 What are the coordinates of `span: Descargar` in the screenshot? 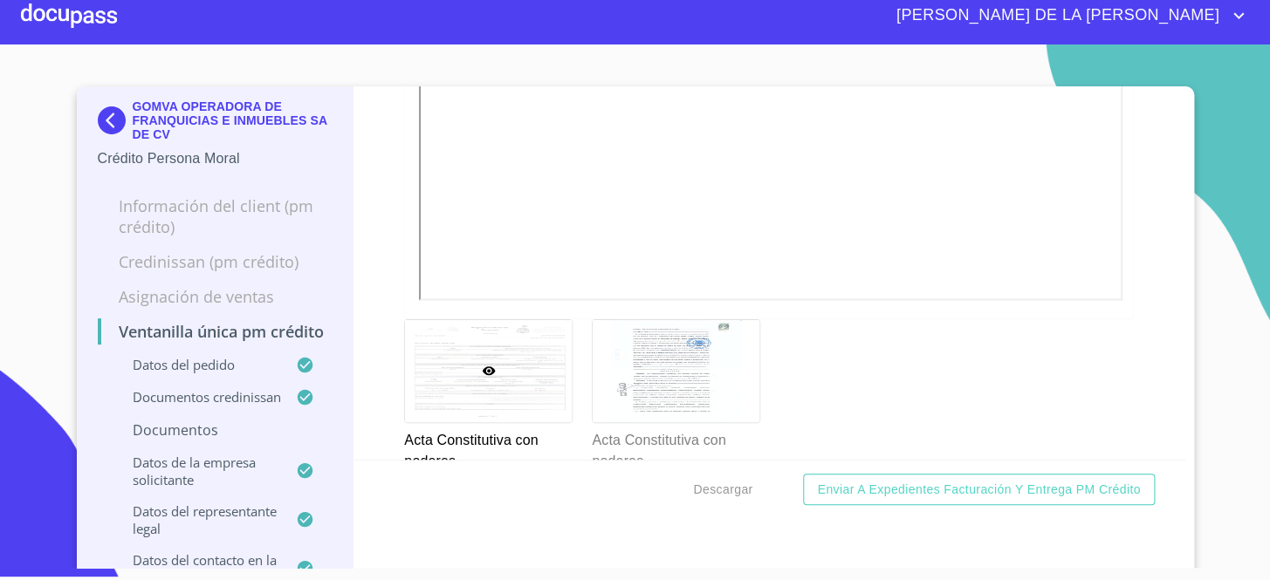 It's located at (722, 490).